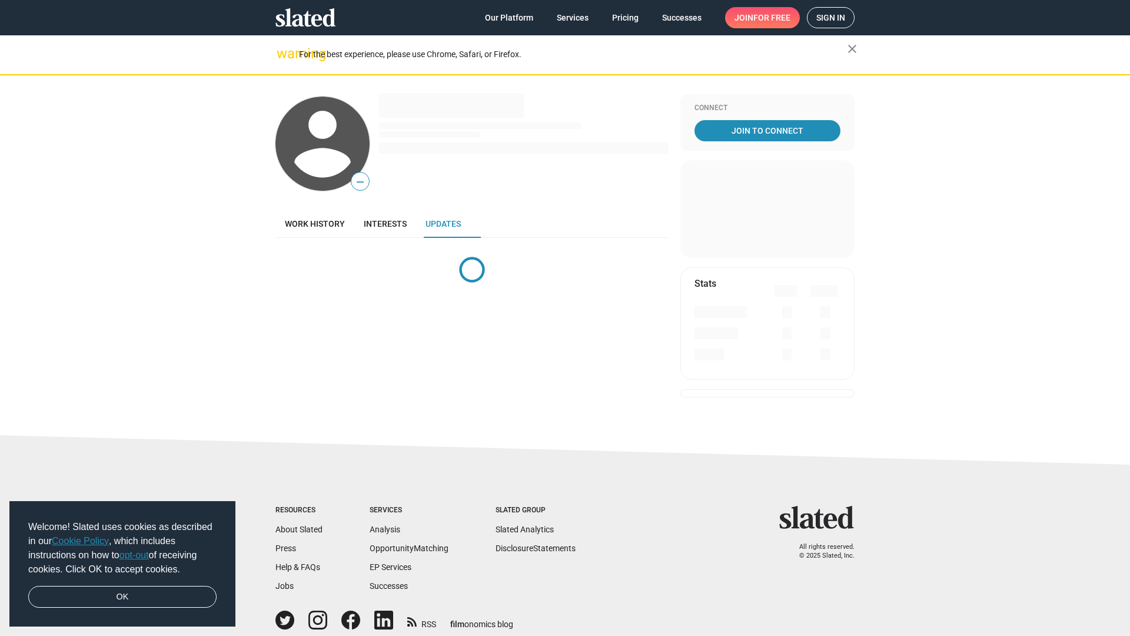 Image resolution: width=1130 pixels, height=636 pixels. I want to click on a: Help & FAQs, so click(298, 567).